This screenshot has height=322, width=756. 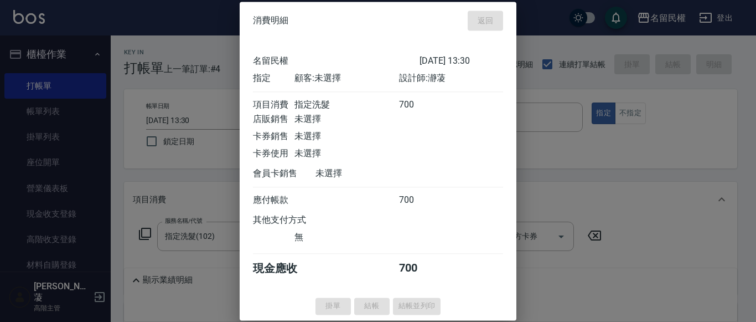 What do you see at coordinates (347, 78) in the screenshot?
I see `div: 顧客: 未選擇` at bounding box center [347, 78].